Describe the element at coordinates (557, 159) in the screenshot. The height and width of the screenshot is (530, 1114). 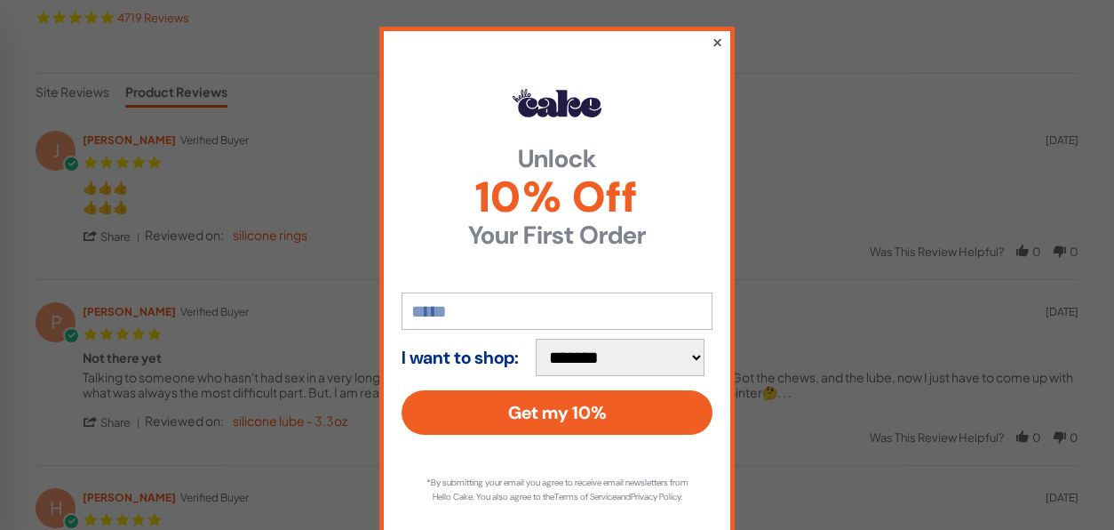
I see `strong: Unlock` at that location.